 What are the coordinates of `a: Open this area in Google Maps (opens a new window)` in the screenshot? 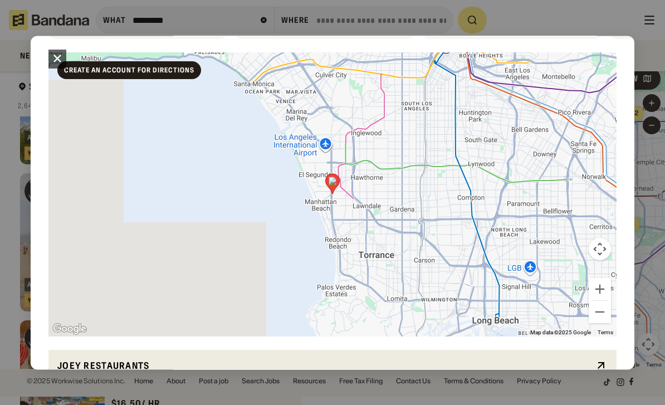 It's located at (70, 329).